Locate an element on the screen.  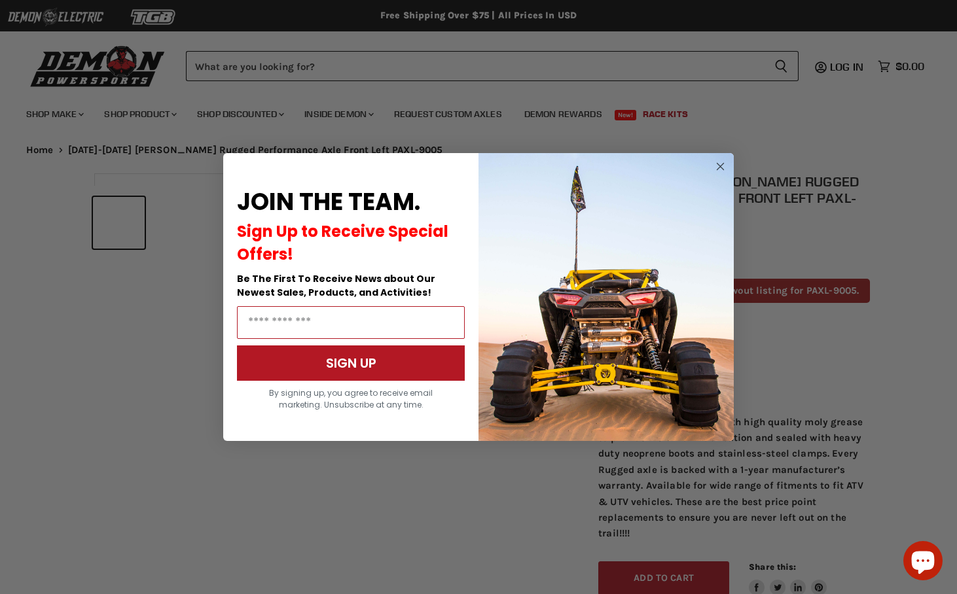
span: JOIN THE TEAM. is located at coordinates (329, 202).